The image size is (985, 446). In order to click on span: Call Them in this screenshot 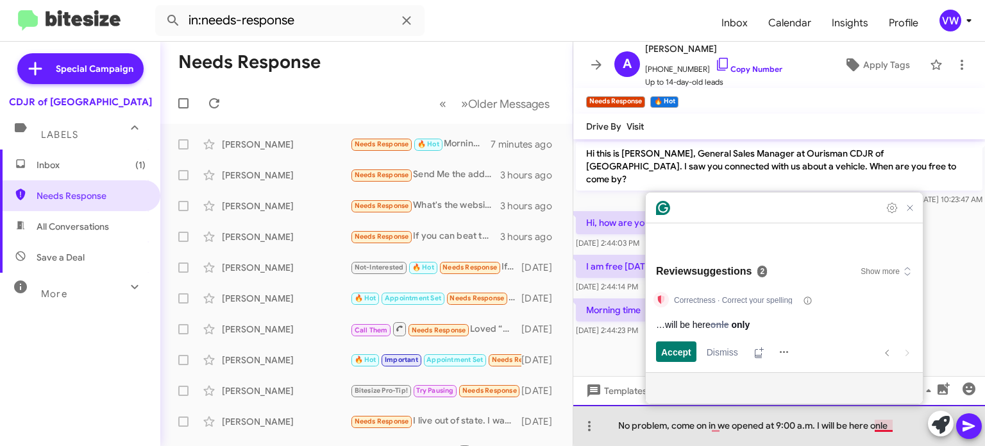, I will do `click(371, 330)`.